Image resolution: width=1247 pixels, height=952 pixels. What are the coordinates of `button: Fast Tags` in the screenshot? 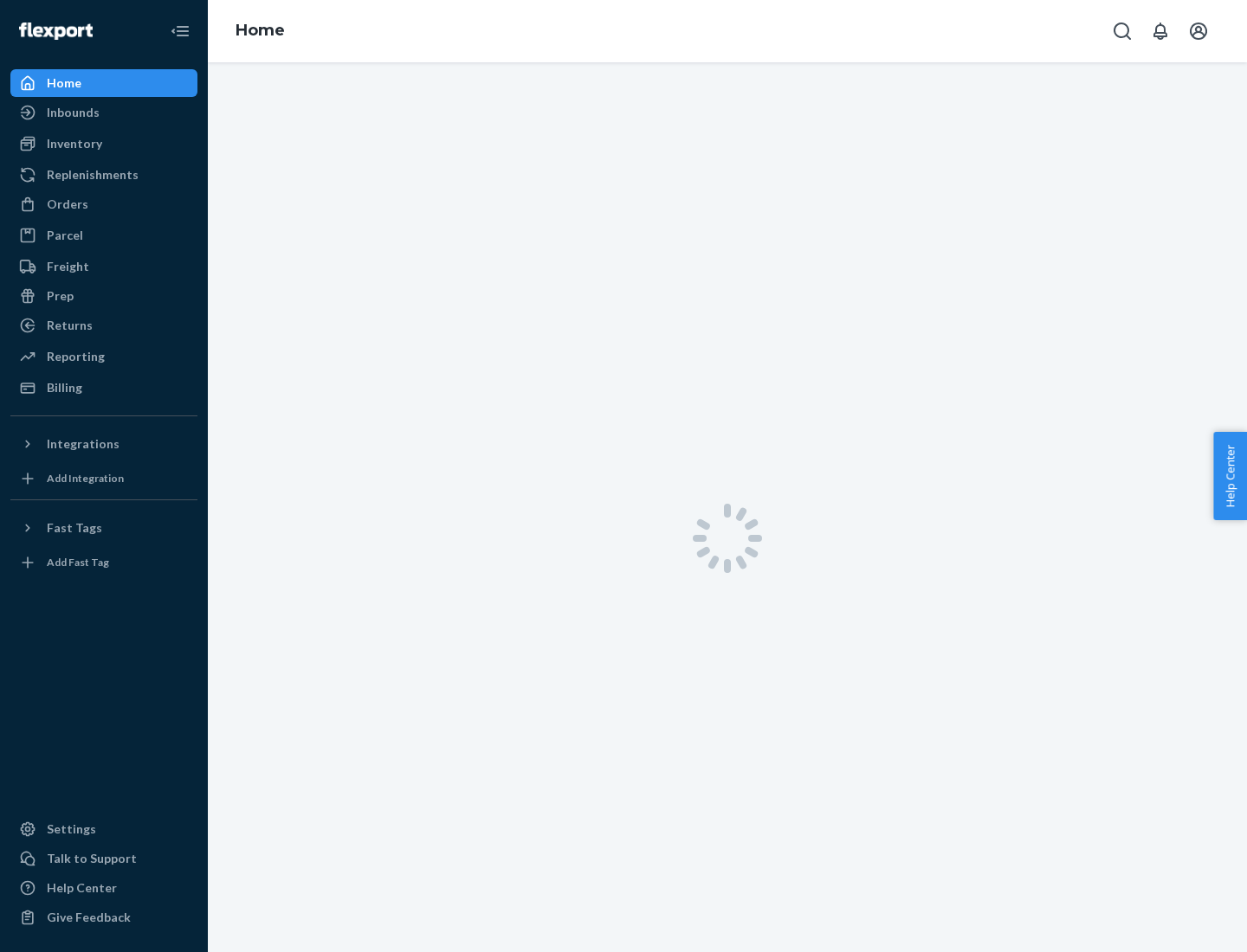 It's located at (104, 528).